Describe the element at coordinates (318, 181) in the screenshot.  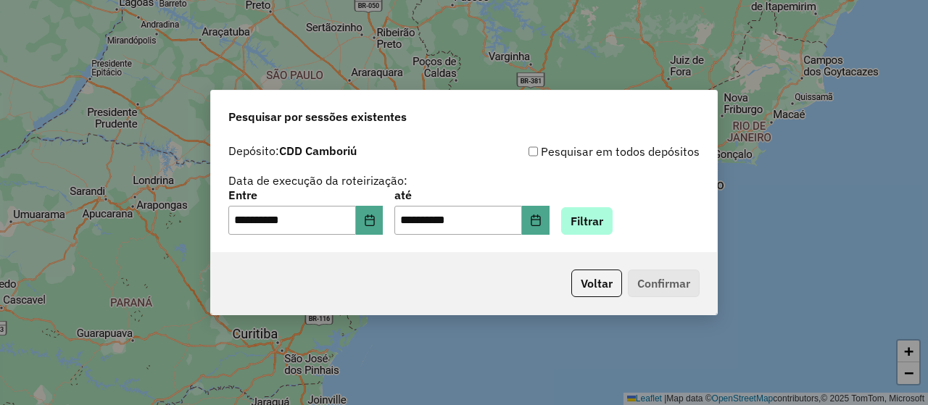
I see `label: Data de execução da roteirização:` at that location.